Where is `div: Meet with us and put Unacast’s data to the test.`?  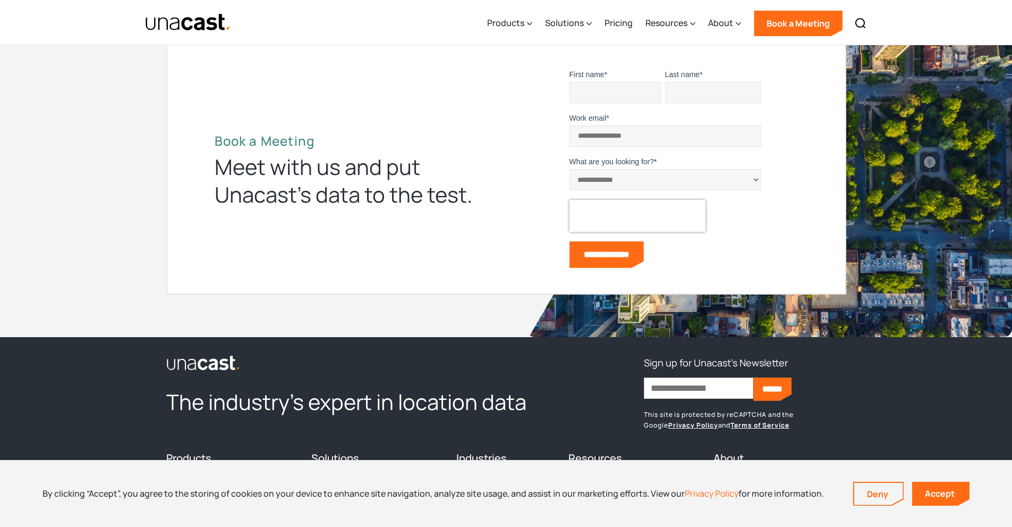 div: Meet with us and put Unacast’s data to the test. is located at coordinates (353, 181).